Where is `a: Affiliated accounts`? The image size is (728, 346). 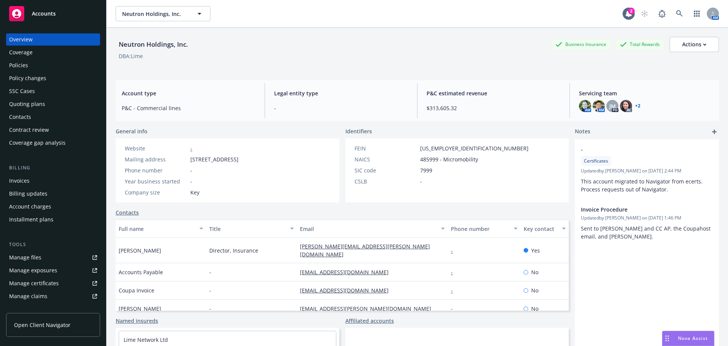
a: Affiliated accounts is located at coordinates (370, 320).